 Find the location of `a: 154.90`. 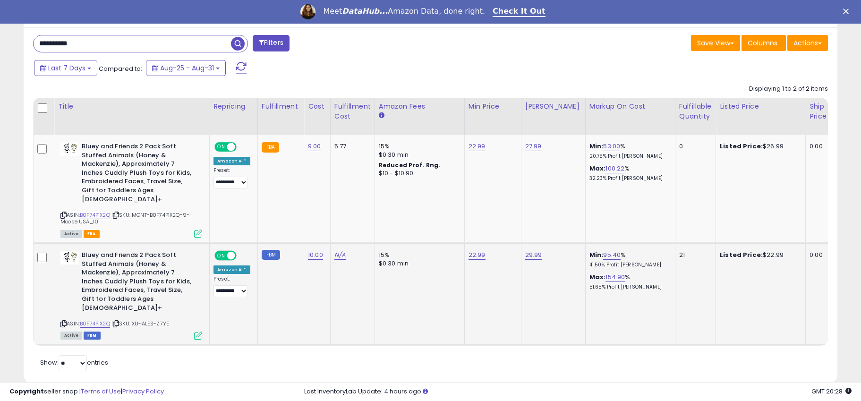

a: 154.90 is located at coordinates (615, 277).